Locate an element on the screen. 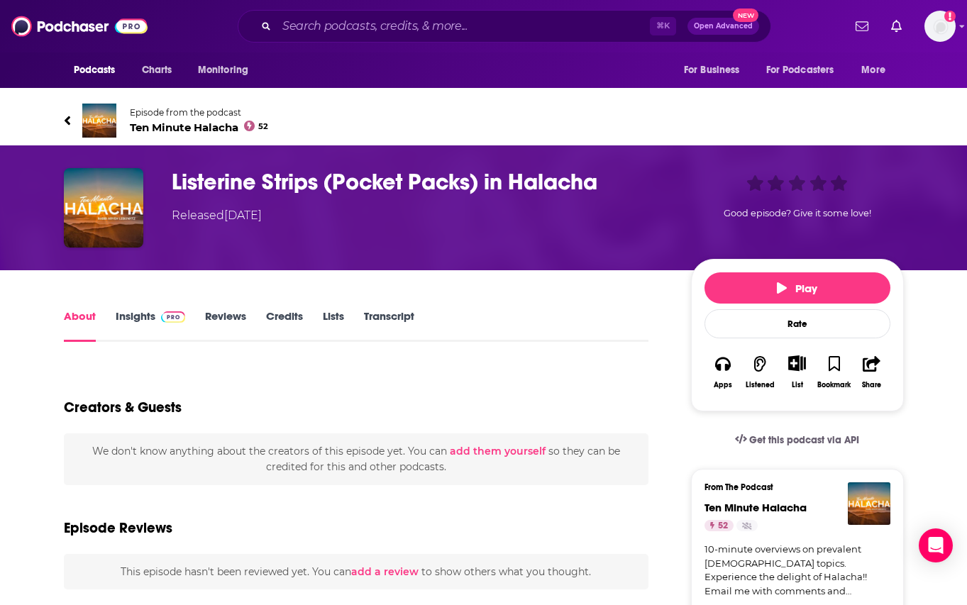 The width and height of the screenshot is (967, 605). div: Apps is located at coordinates (723, 385).